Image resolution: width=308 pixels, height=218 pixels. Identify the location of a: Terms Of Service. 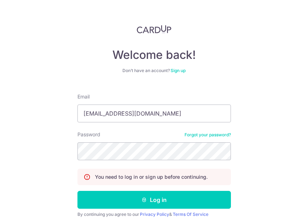
(190, 214).